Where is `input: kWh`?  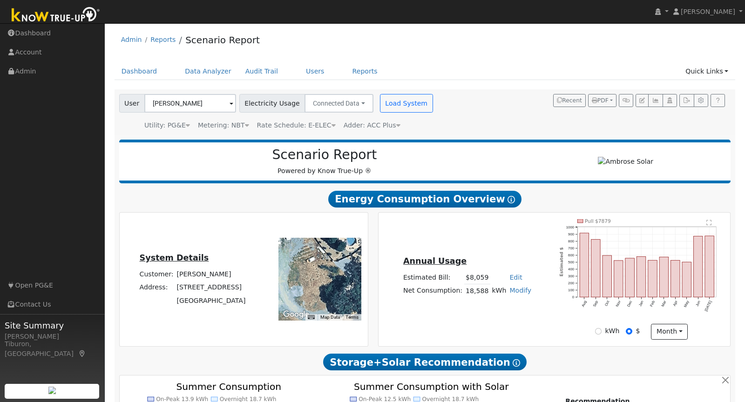
input: kWh is located at coordinates (598, 331).